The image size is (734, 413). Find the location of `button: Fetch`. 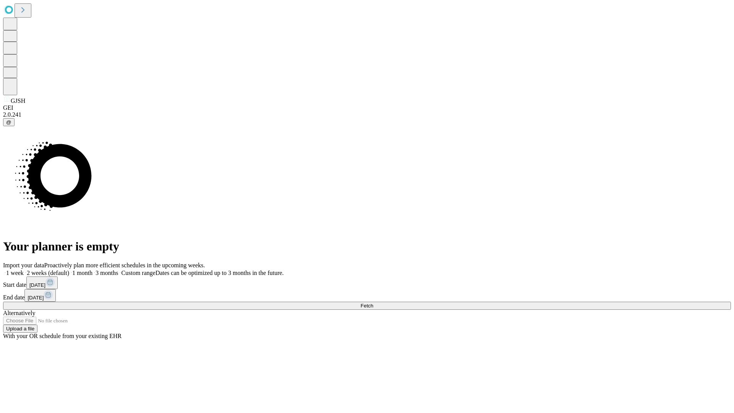

button: Fetch is located at coordinates (367, 305).